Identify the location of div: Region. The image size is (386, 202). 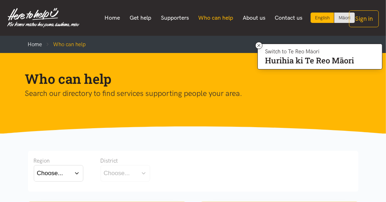
(59, 161).